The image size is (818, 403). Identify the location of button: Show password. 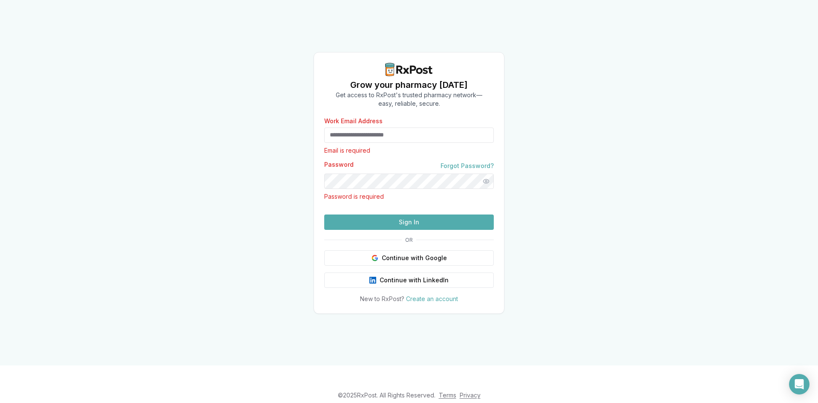
(486, 181).